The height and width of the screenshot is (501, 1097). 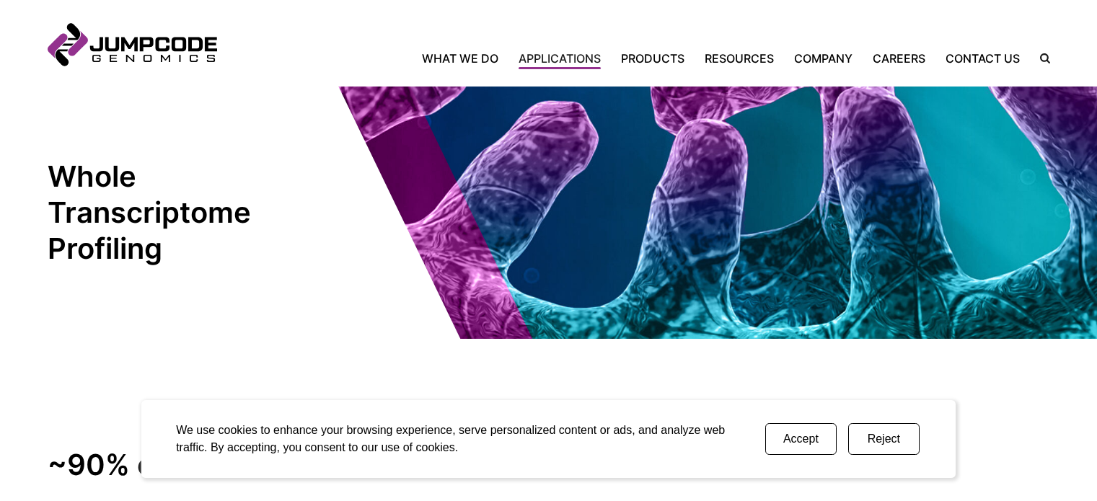 What do you see at coordinates (801, 439) in the screenshot?
I see `button: Accept` at bounding box center [801, 439].